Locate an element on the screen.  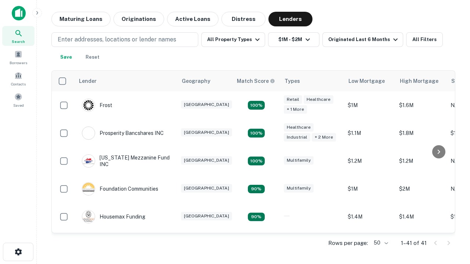
span: Contacts is located at coordinates (18, 84).